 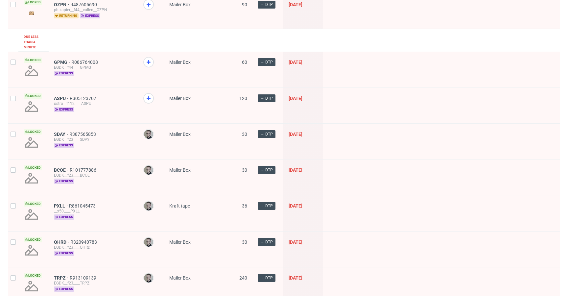 I want to click on a: TRPZ, so click(x=62, y=278).